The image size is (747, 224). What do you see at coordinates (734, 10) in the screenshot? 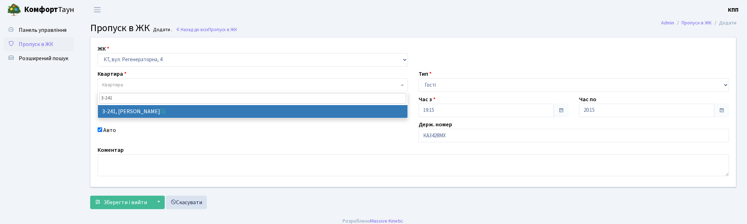
I see `a: КПП` at bounding box center [734, 10].